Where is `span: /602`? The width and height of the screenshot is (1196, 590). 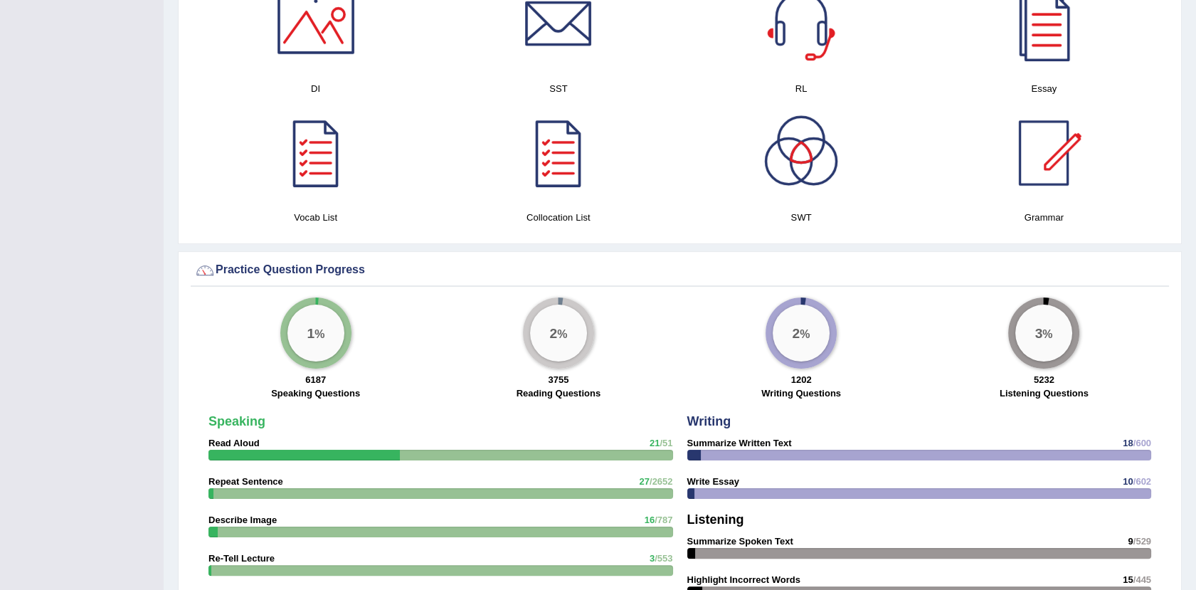 span: /602 is located at coordinates (1142, 481).